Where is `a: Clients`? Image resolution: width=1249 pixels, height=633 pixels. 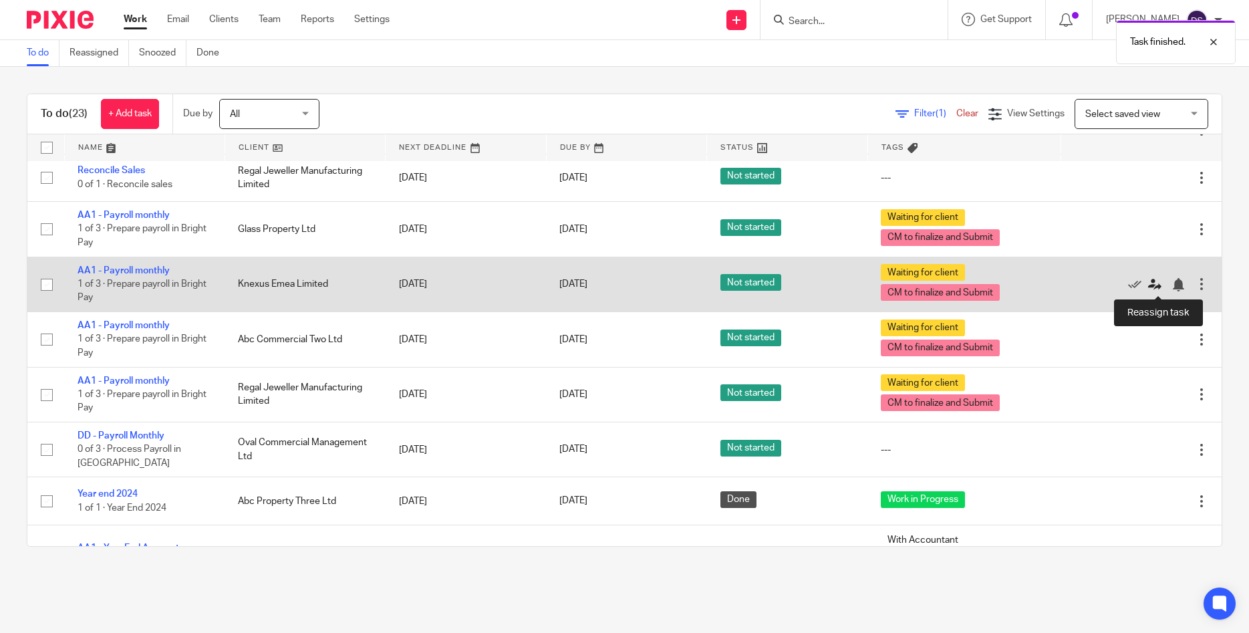 a: Clients is located at coordinates (224, 19).